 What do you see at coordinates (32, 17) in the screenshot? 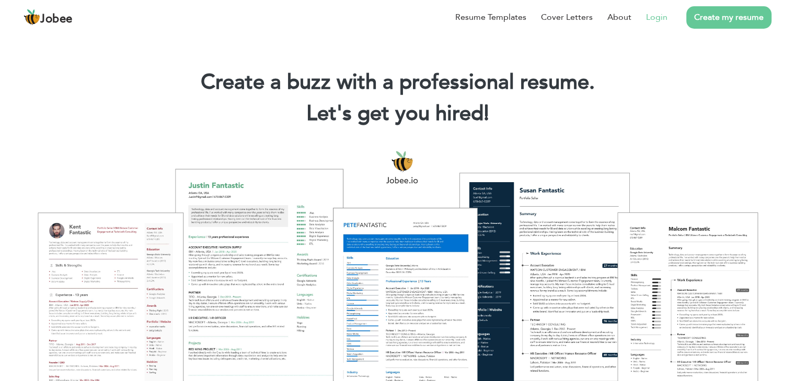
I see `img: jobee.io` at bounding box center [32, 17].